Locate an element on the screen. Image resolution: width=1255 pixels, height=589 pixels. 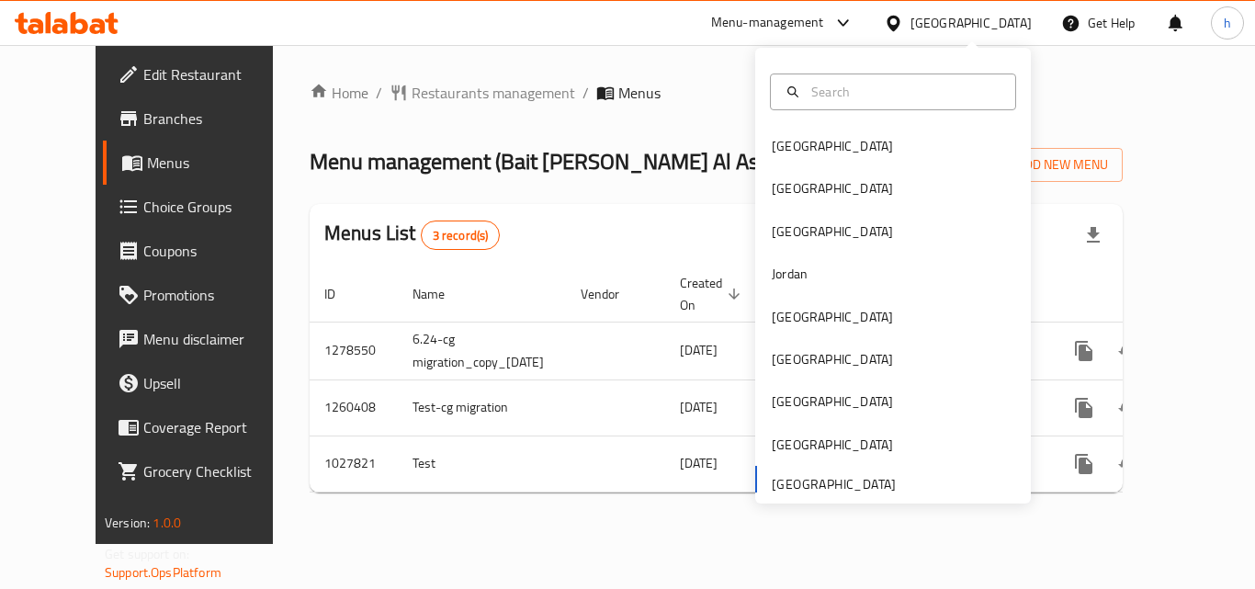
span: Choice Groups is located at coordinates (217, 207).